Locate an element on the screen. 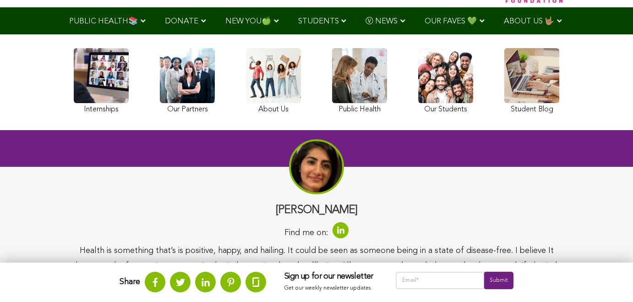  div: Navigation Menu is located at coordinates (316, 21).